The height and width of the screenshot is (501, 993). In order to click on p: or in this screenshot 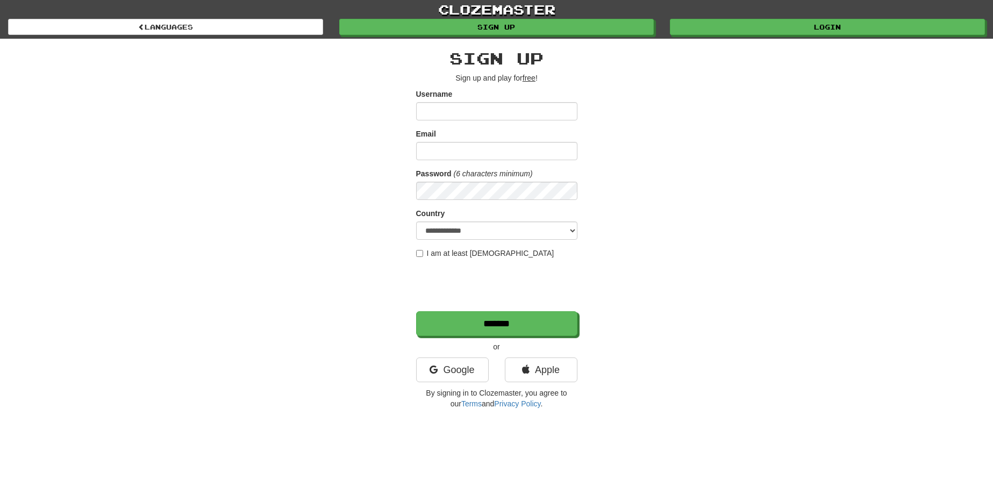, I will do `click(497, 347)`.